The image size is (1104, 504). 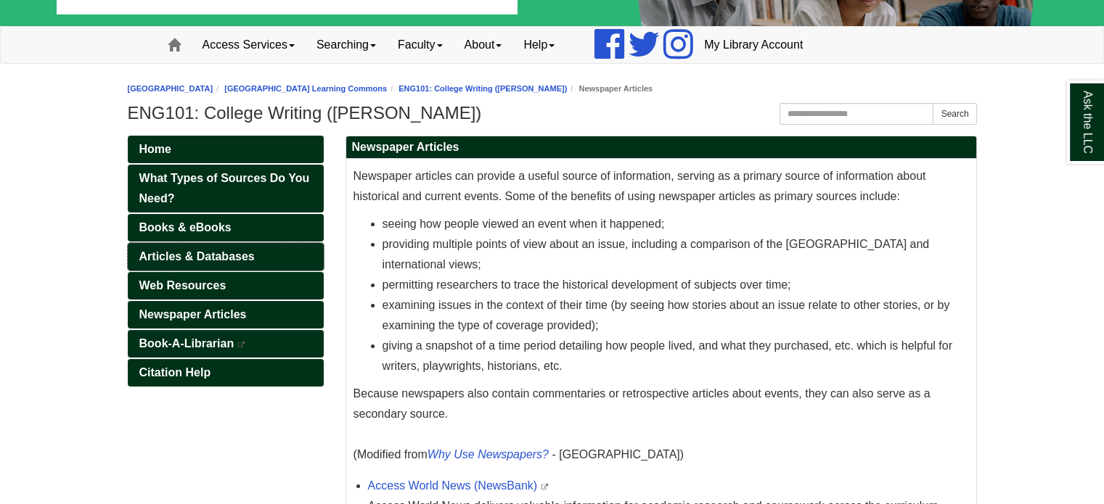 What do you see at coordinates (346, 45) in the screenshot?
I see `a: Searching` at bounding box center [346, 45].